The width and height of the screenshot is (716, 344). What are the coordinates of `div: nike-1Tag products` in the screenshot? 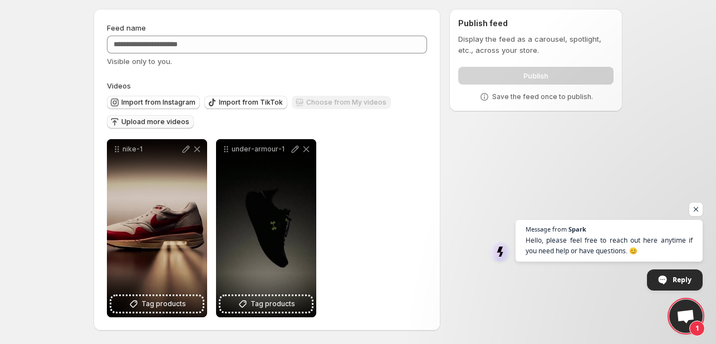 It's located at (157, 228).